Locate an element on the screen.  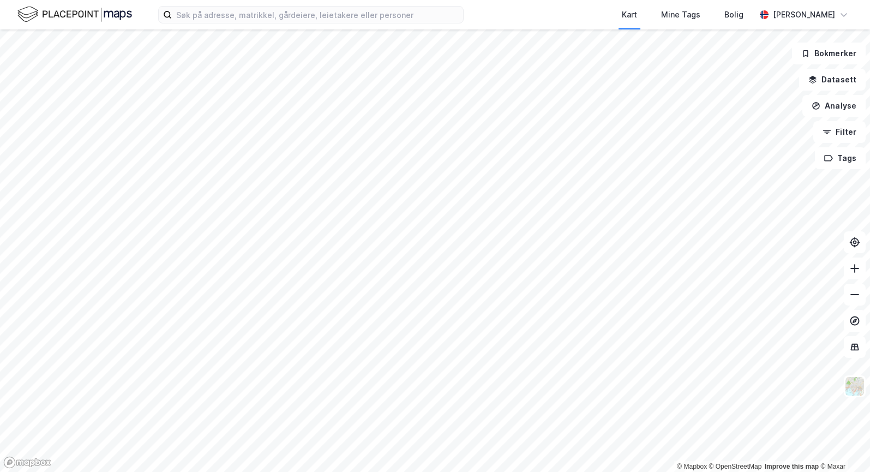
a: Improve this map is located at coordinates (791, 466).